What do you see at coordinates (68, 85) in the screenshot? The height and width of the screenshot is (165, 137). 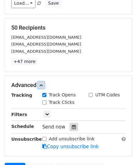 I see `h5: Advanced` at bounding box center [68, 85].